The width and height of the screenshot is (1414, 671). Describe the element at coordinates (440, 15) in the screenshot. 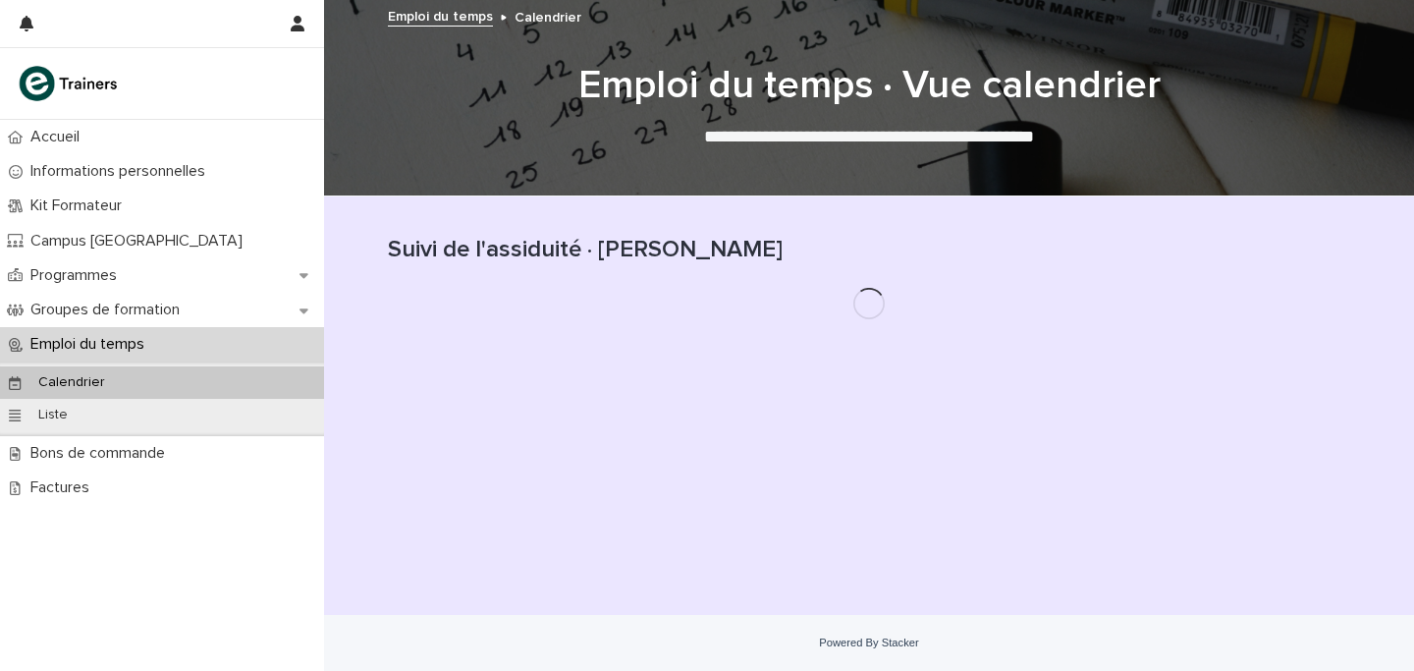

I see `a: Emploi du temps` at that location.